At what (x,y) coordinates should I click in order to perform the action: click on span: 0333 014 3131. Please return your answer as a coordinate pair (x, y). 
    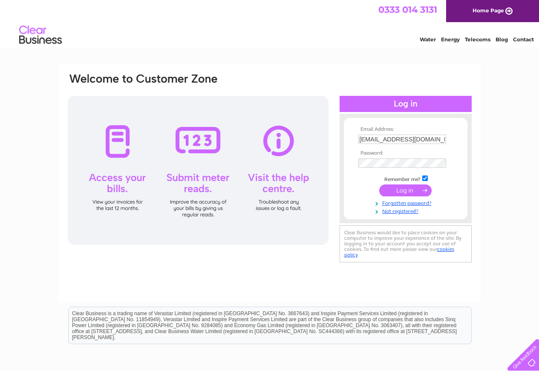
    Looking at the image, I should click on (408, 9).